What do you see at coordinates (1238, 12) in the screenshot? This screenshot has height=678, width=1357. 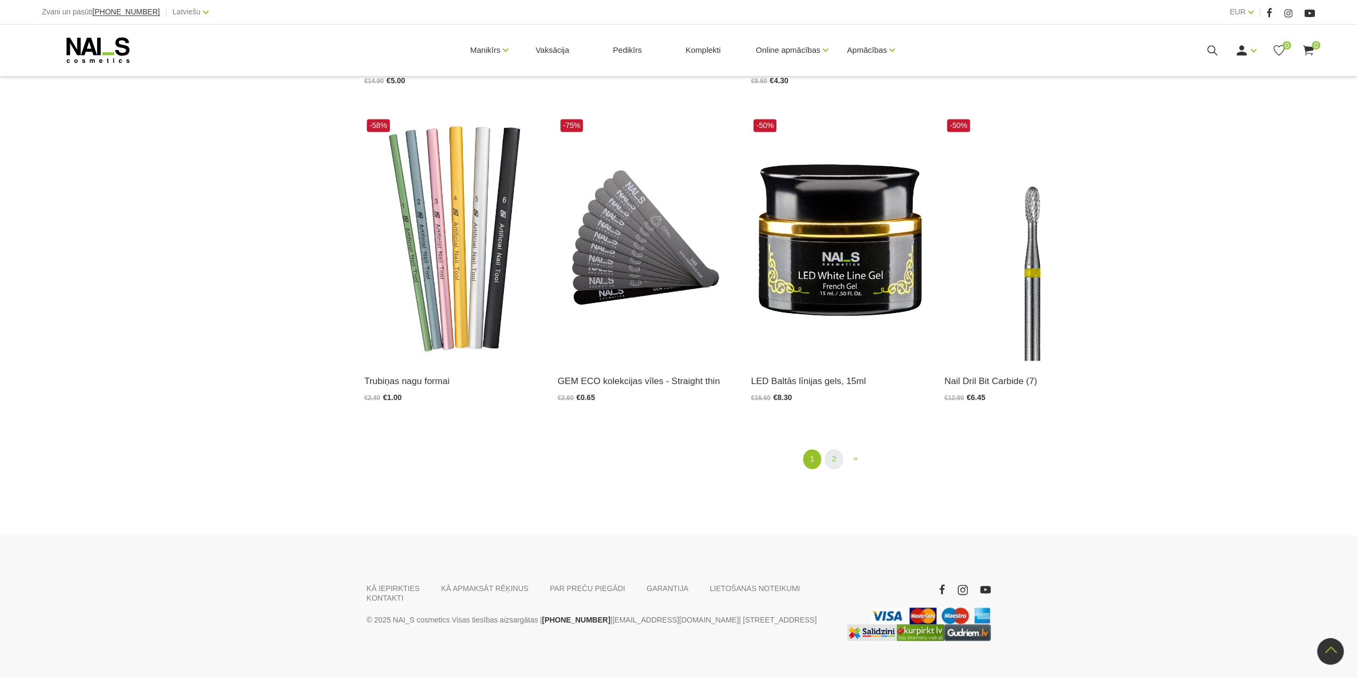 I see `a: EUR` at bounding box center [1238, 12].